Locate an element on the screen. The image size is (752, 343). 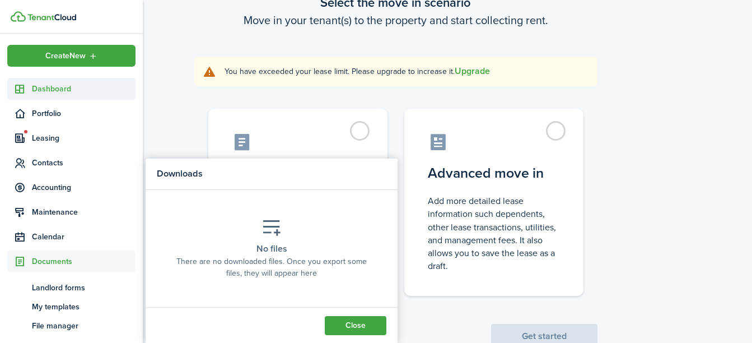
span: Calendar is located at coordinates (83, 236).